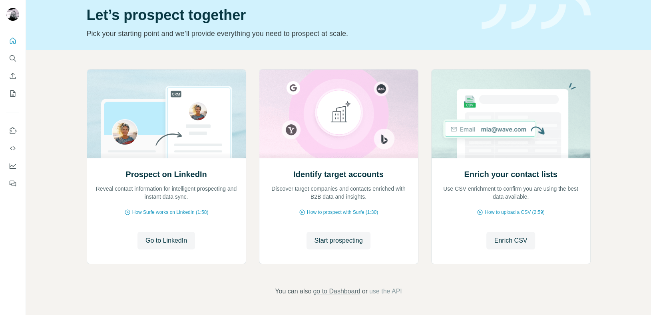 This screenshot has height=315, width=651. Describe the element at coordinates (166, 240) in the screenshot. I see `button: Go to LinkedIn` at that location.